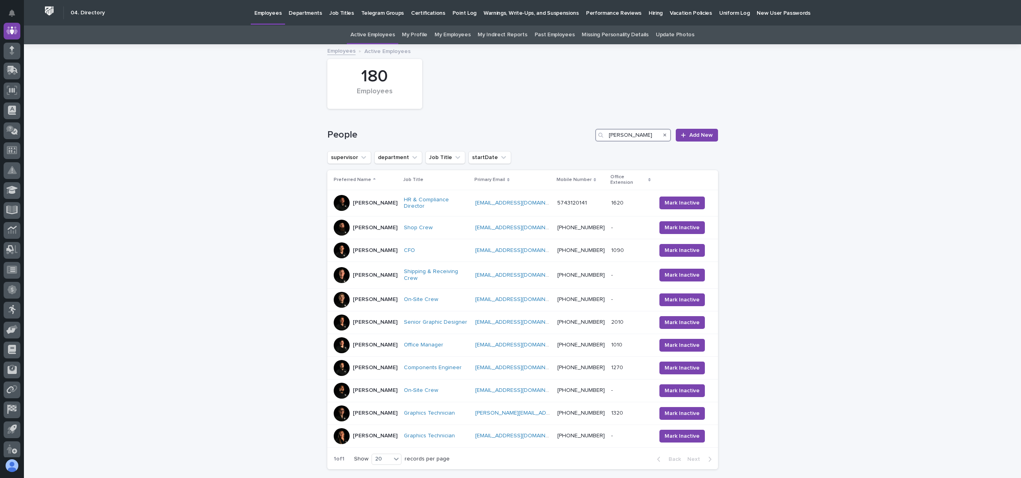 The height and width of the screenshot is (478, 1021). What do you see at coordinates (696, 459) in the screenshot?
I see `span: Next` at bounding box center [696, 459].